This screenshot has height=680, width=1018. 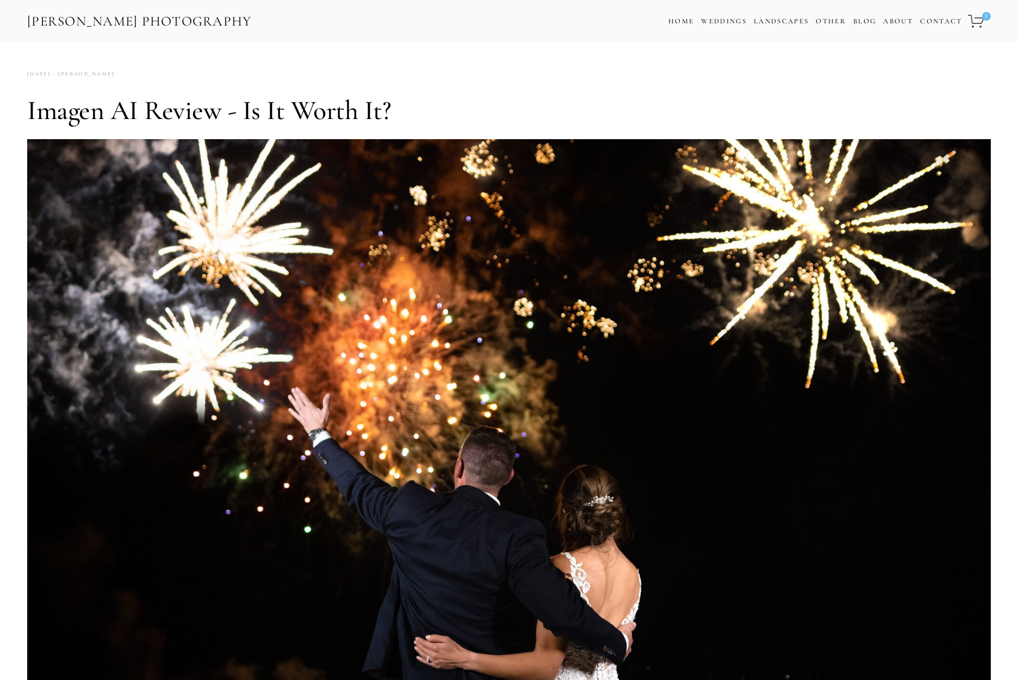 I want to click on a: Home, so click(x=681, y=21).